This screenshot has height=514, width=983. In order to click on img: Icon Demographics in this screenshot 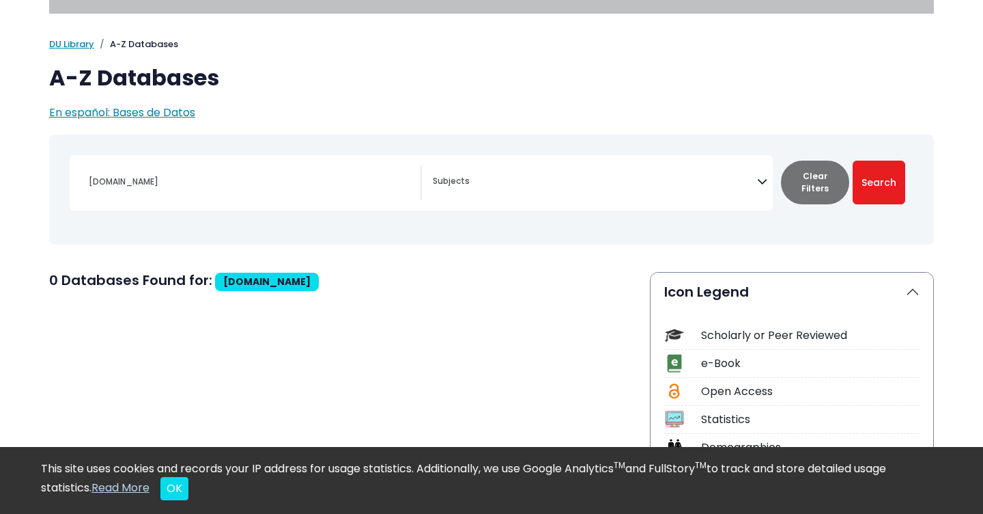, I will do `click(674, 447)`.